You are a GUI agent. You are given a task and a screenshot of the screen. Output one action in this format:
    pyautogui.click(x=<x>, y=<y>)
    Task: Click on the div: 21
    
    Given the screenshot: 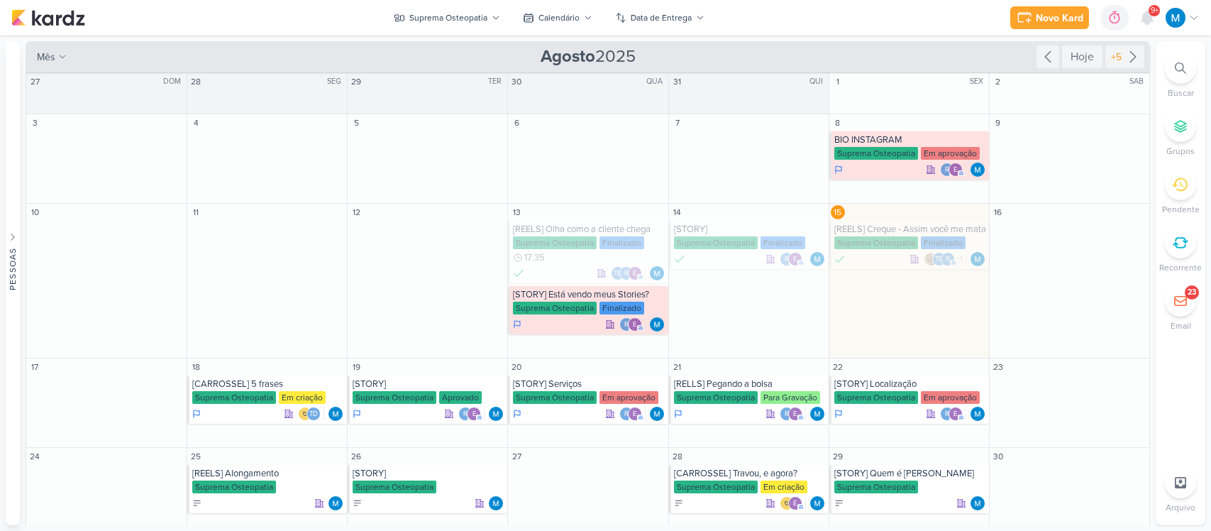 What is the action you would take?
    pyautogui.click(x=678, y=367)
    